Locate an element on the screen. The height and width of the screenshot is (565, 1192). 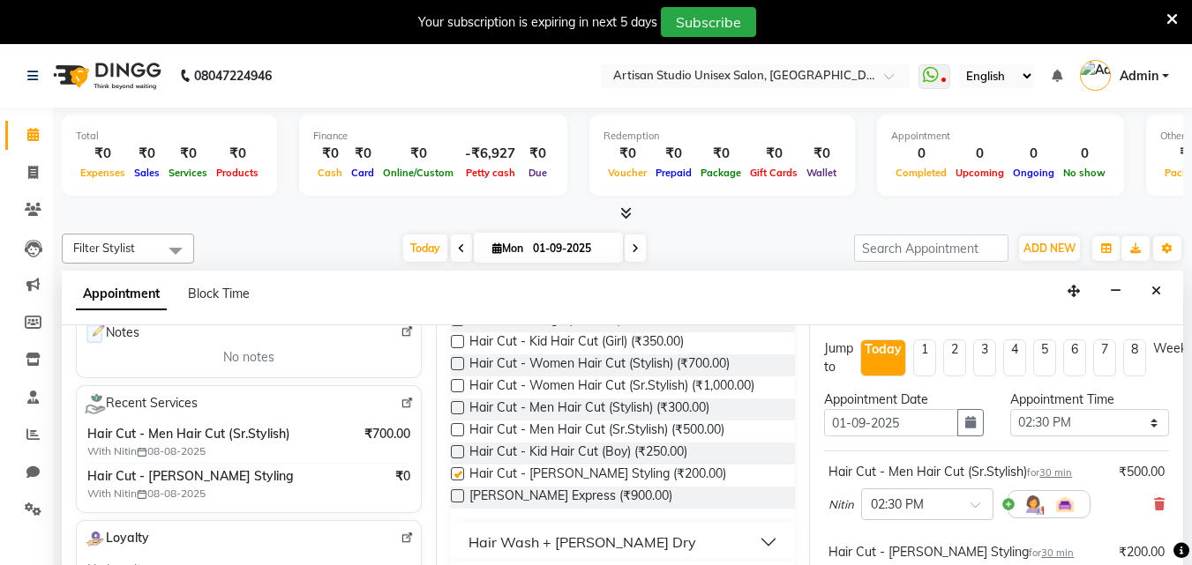
span: Nitin is located at coordinates (841, 505).